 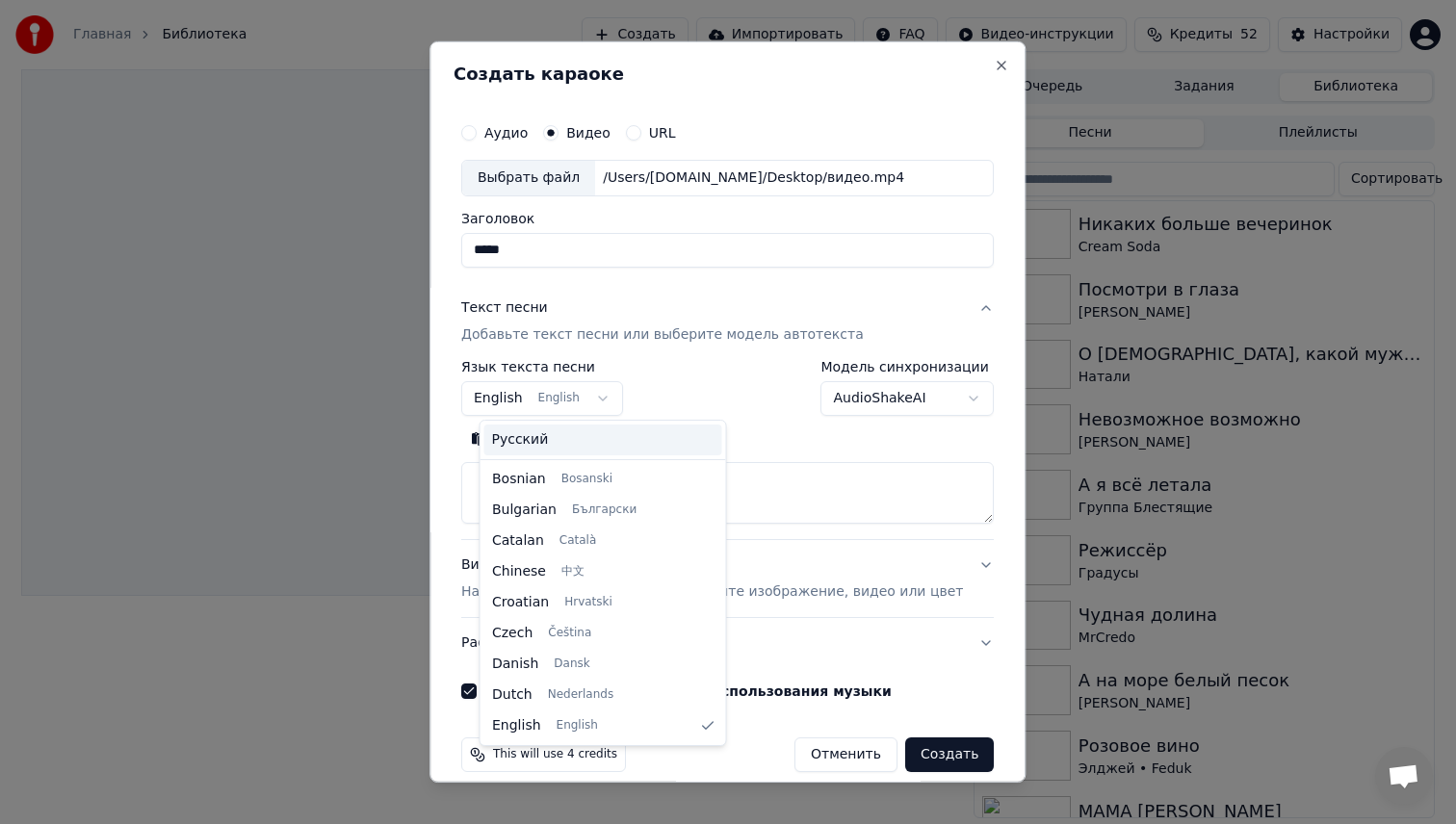 What do you see at coordinates (513, 695) in the screenshot?
I see `span: Dutch` at bounding box center [513, 695].